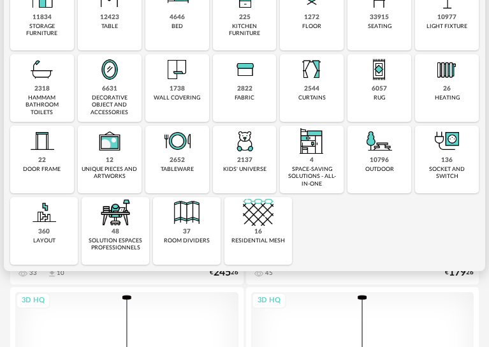 The image size is (489, 347). What do you see at coordinates (42, 160) in the screenshot?
I see `div: 22` at bounding box center [42, 160].